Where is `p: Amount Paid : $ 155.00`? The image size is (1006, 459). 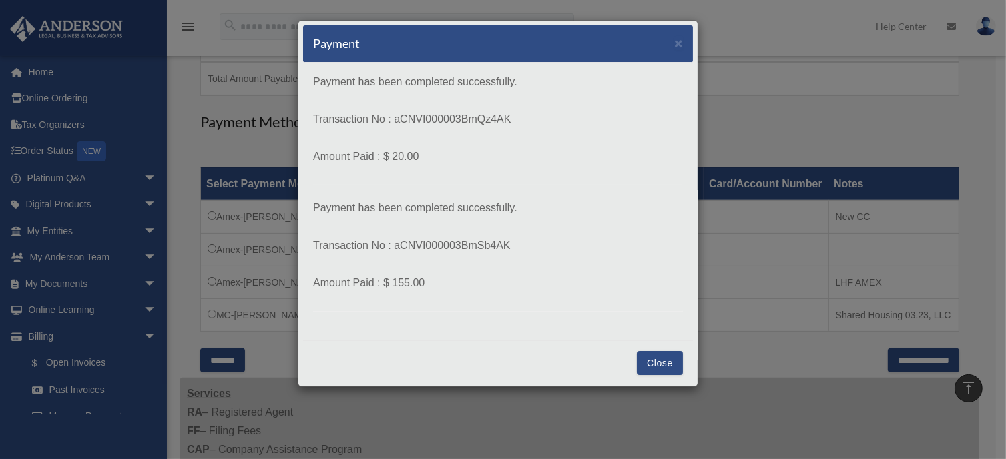 p: Amount Paid : $ 155.00 is located at coordinates (498, 283).